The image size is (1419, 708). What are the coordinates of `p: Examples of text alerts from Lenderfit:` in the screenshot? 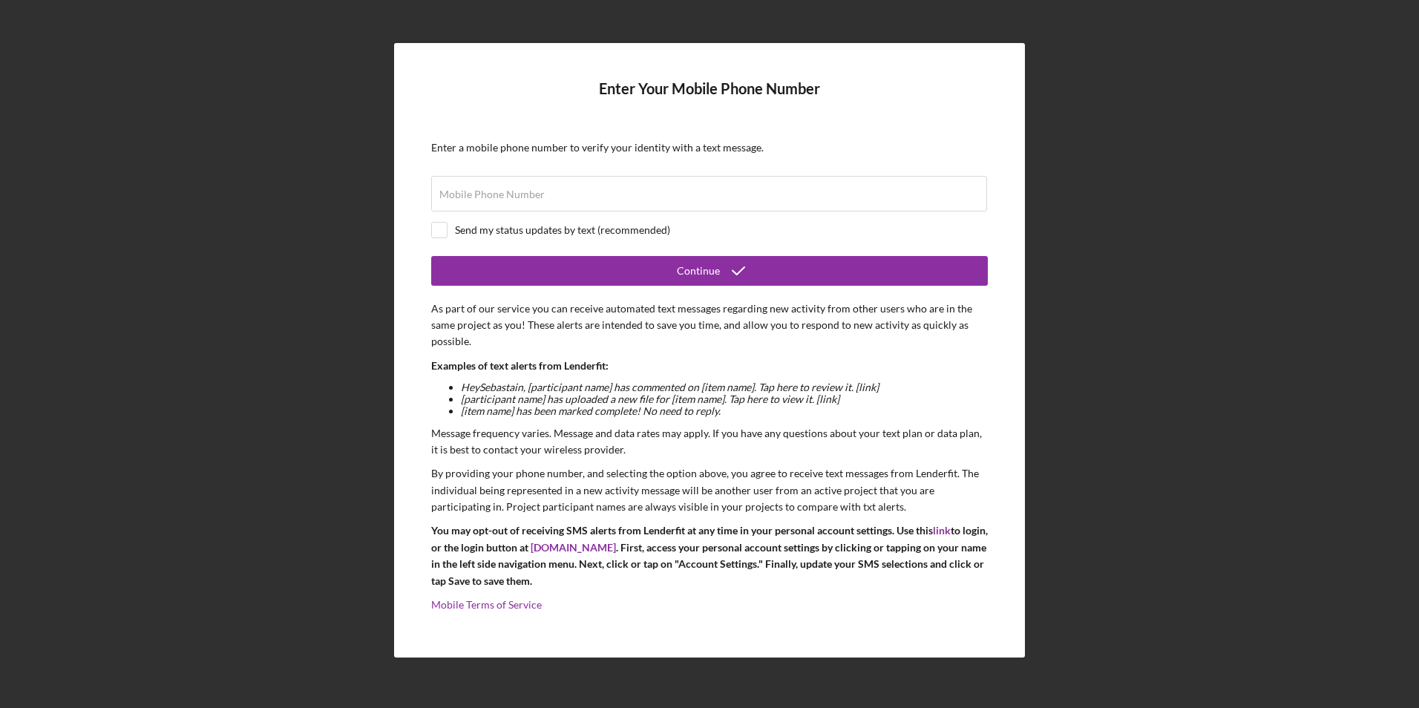 It's located at (710, 366).